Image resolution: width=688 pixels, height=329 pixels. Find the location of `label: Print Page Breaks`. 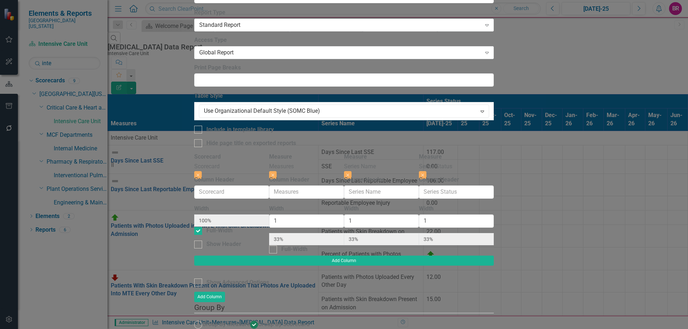

label: Print Page Breaks is located at coordinates (344, 68).